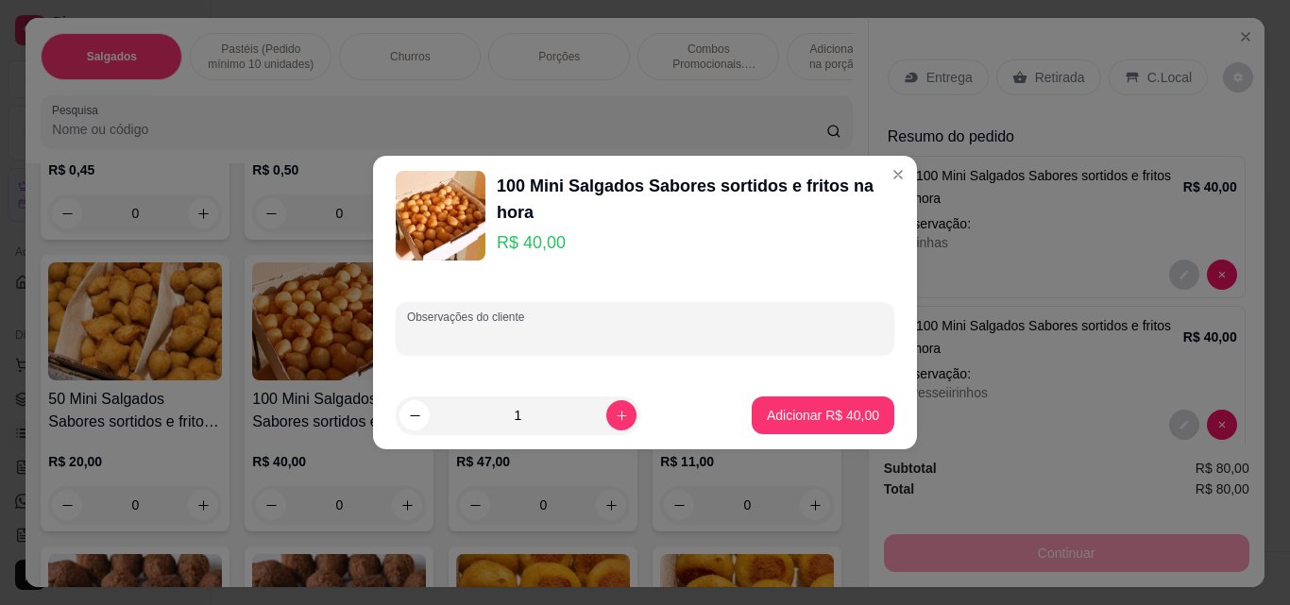 This screenshot has height=605, width=1290. I want to click on img: product-image, so click(440, 215).